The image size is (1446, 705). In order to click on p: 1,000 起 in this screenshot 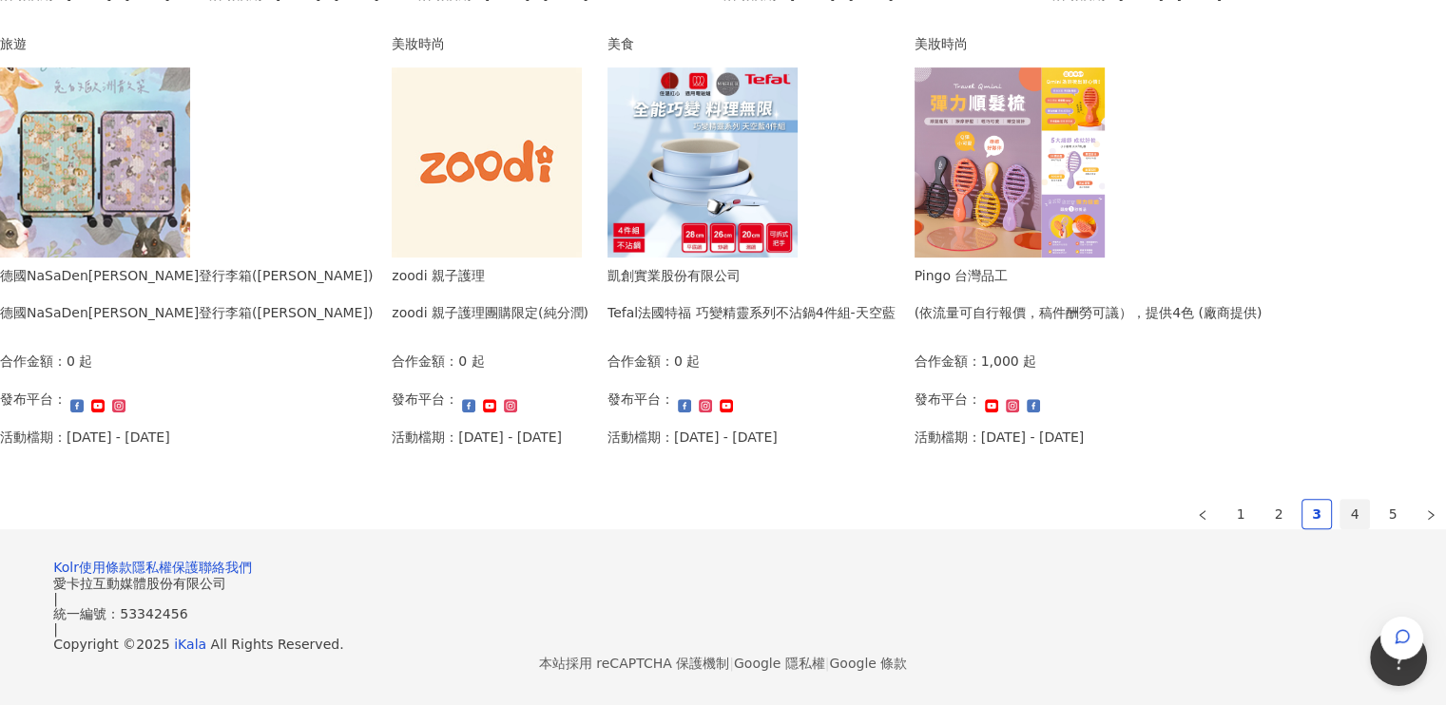, I will do `click(1009, 361)`.